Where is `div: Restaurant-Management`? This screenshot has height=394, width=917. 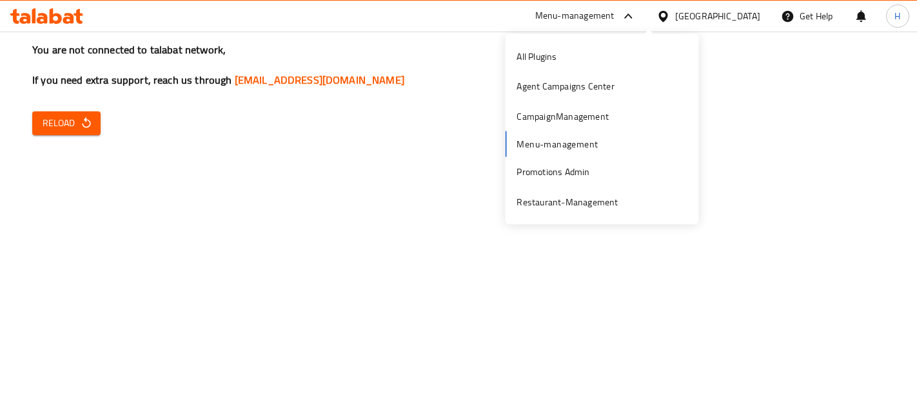
div: Restaurant-Management is located at coordinates (567, 202).